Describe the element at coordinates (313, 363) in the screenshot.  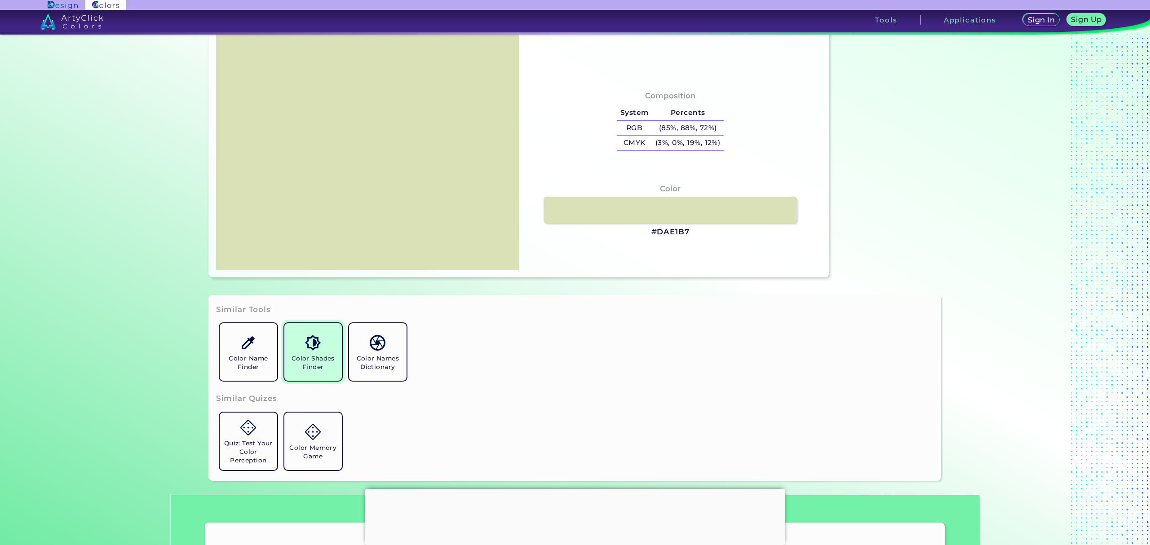
I see `h5: Color Shades Finder` at that location.